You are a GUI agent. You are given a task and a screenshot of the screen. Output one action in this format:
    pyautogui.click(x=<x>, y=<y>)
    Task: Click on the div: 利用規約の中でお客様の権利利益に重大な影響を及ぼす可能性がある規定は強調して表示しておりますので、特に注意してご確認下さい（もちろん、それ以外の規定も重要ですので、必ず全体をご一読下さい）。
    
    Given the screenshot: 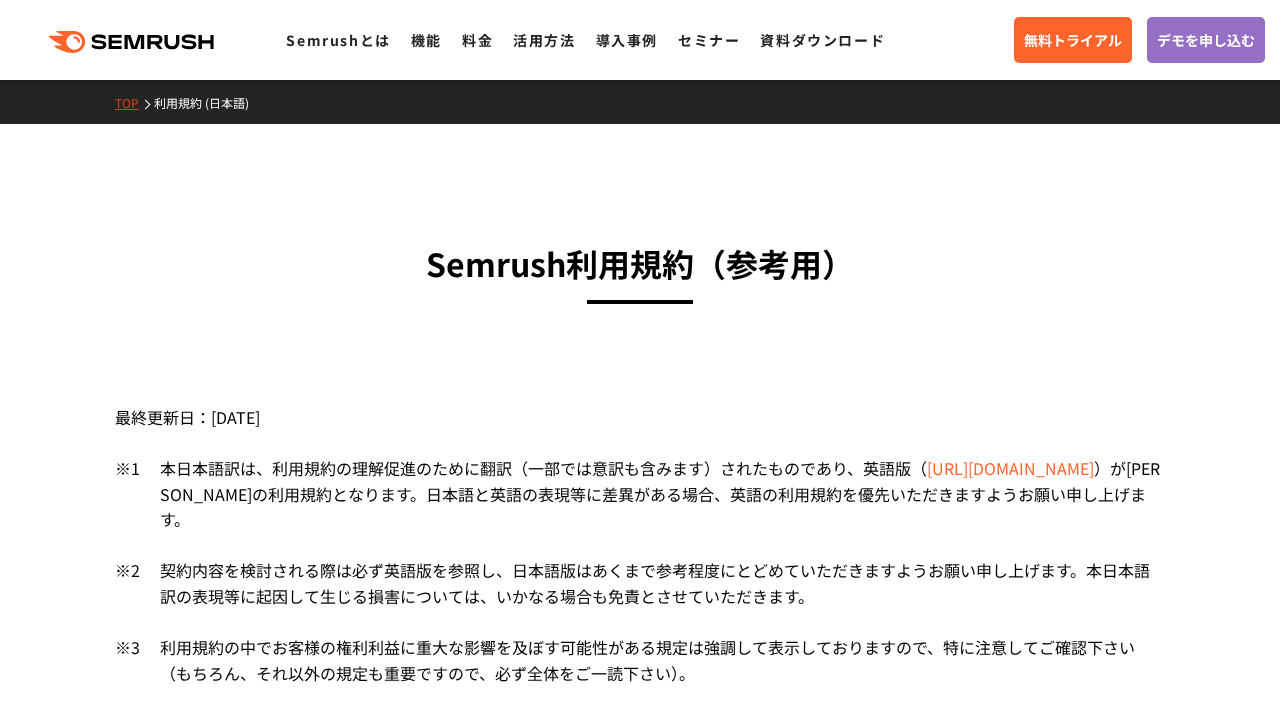 What is the action you would take?
    pyautogui.click(x=652, y=660)
    